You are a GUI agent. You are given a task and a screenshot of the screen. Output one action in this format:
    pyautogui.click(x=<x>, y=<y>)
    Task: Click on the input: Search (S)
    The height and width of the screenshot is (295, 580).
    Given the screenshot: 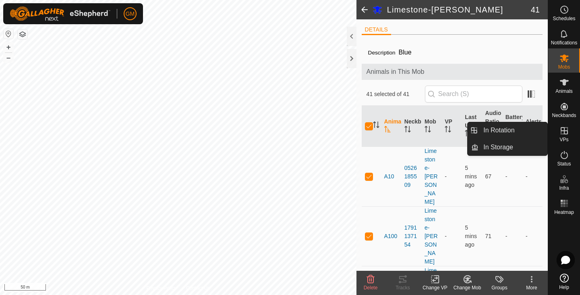 What is the action you would take?
    pyautogui.click(x=474, y=94)
    